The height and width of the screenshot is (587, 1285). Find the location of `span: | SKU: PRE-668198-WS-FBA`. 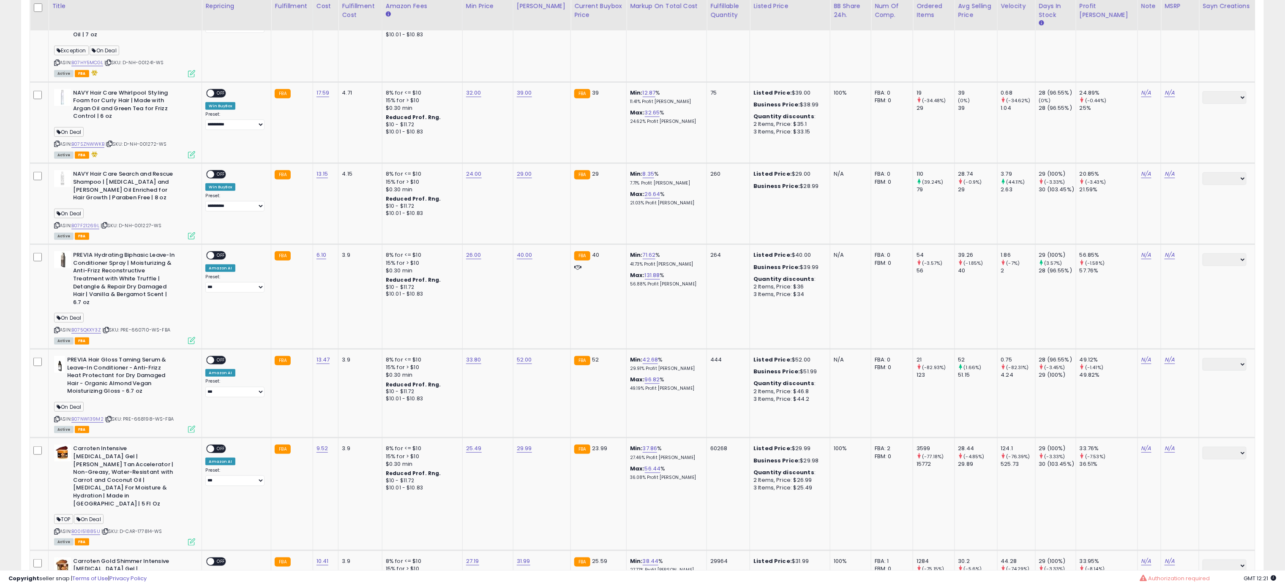

span: | SKU: PRE-668198-WS-FBA is located at coordinates (139, 419).